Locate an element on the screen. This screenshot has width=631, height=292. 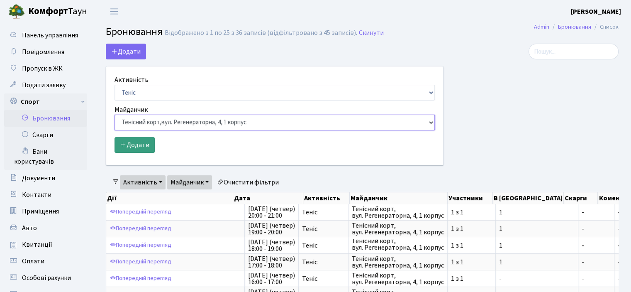
b: Комфорт is located at coordinates (48, 11).